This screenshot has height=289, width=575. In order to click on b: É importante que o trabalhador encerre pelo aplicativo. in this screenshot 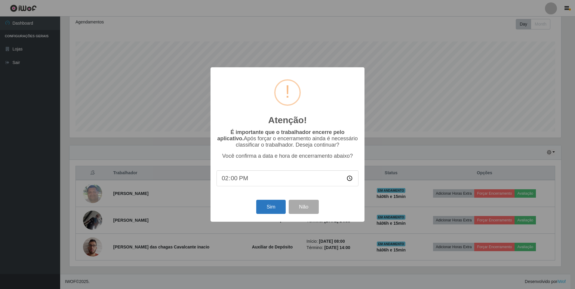, I will do `click(281, 135)`.